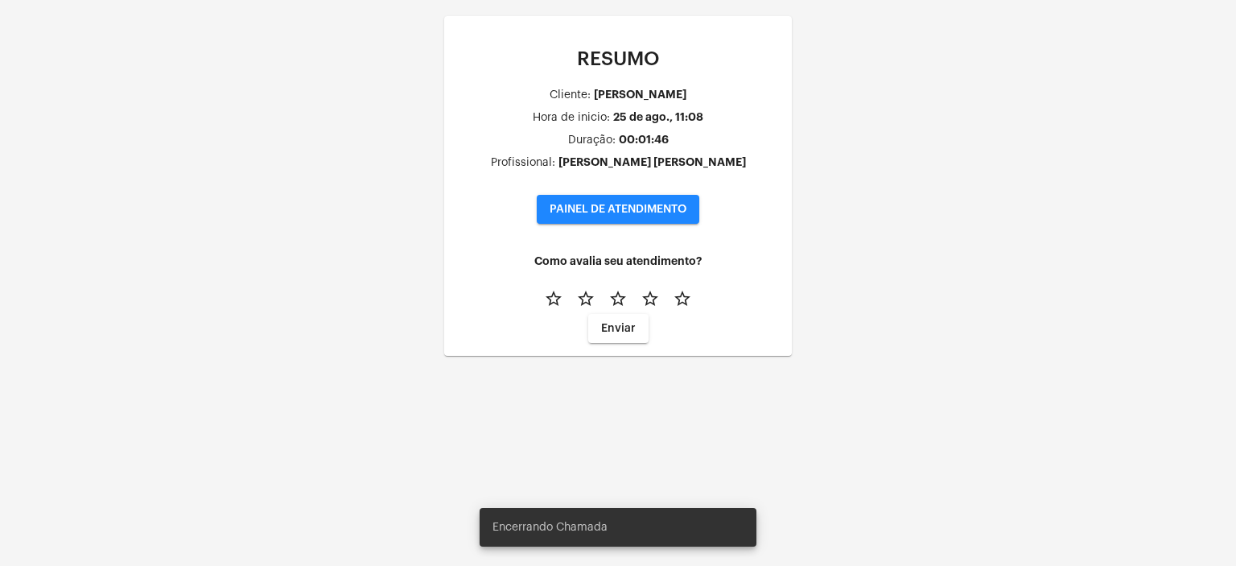 The height and width of the screenshot is (566, 1236). Describe the element at coordinates (571, 117) in the screenshot. I see `div: Hora de inicio:` at that location.